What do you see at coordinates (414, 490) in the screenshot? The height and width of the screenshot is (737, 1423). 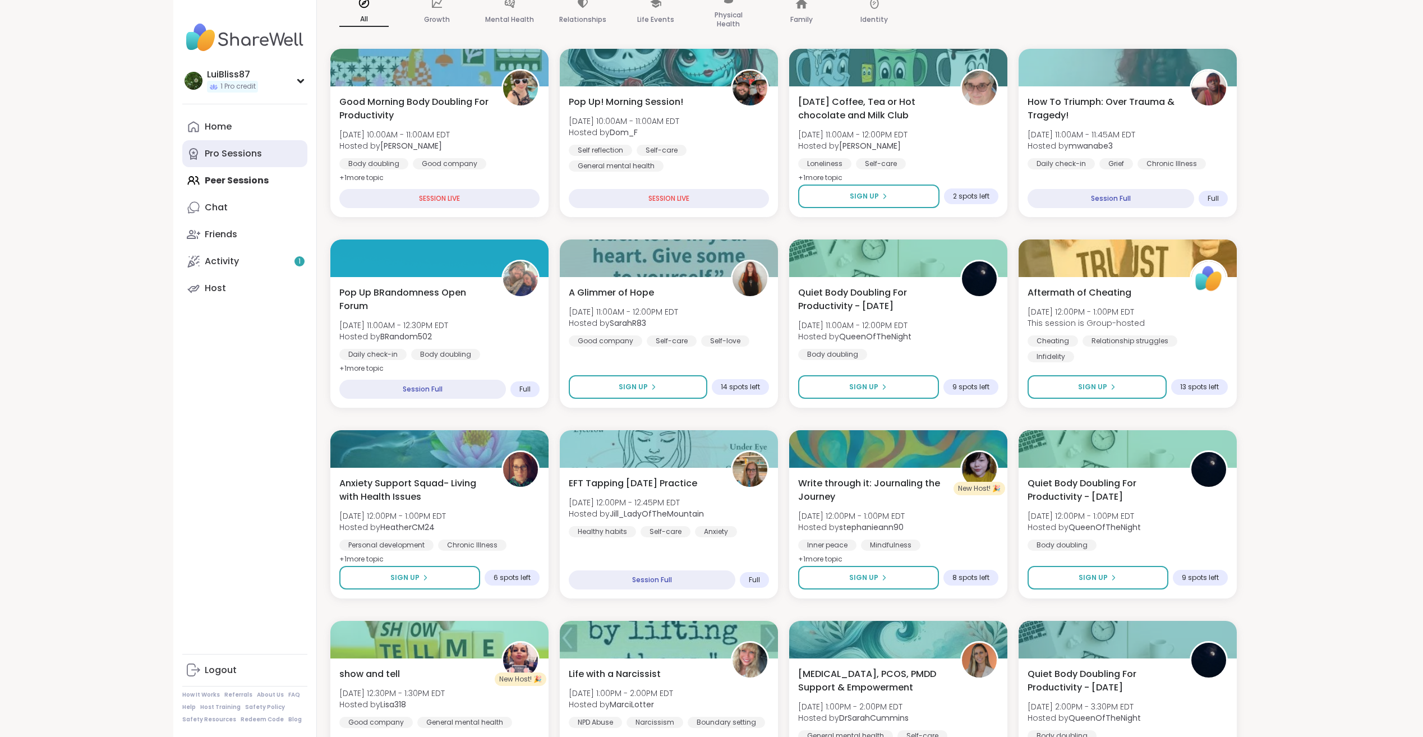 I see `span: Anxiety Support Squad- Living with Health Issues` at bounding box center [414, 490].